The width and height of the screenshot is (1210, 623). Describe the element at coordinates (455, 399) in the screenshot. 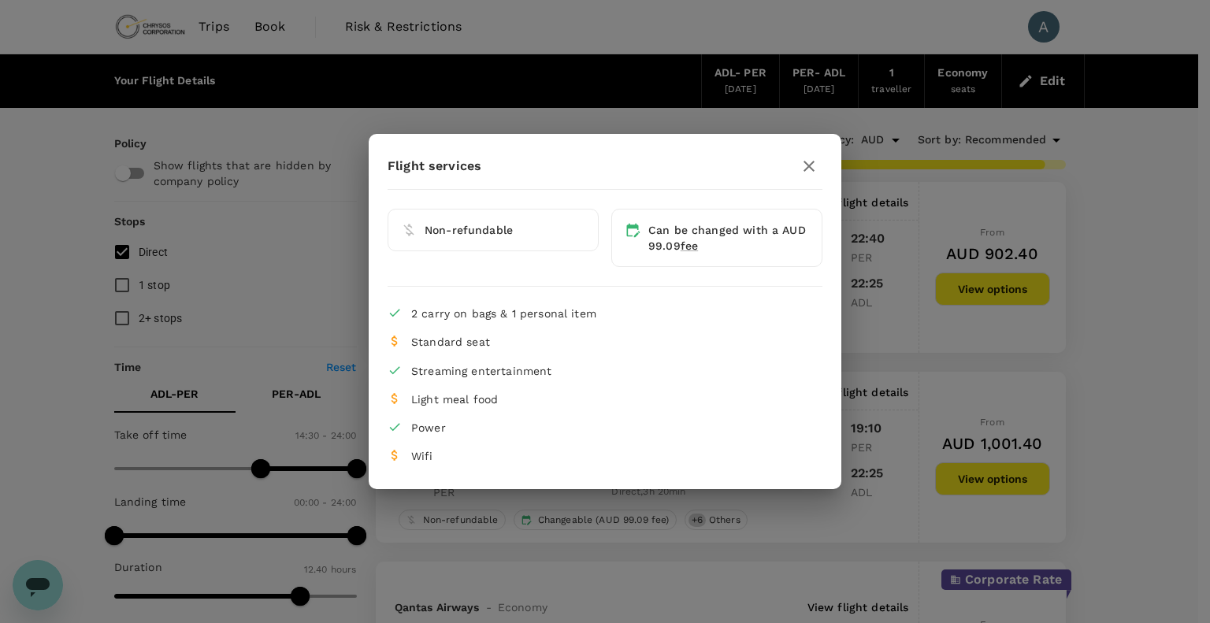

I see `span: Light meal food` at that location.